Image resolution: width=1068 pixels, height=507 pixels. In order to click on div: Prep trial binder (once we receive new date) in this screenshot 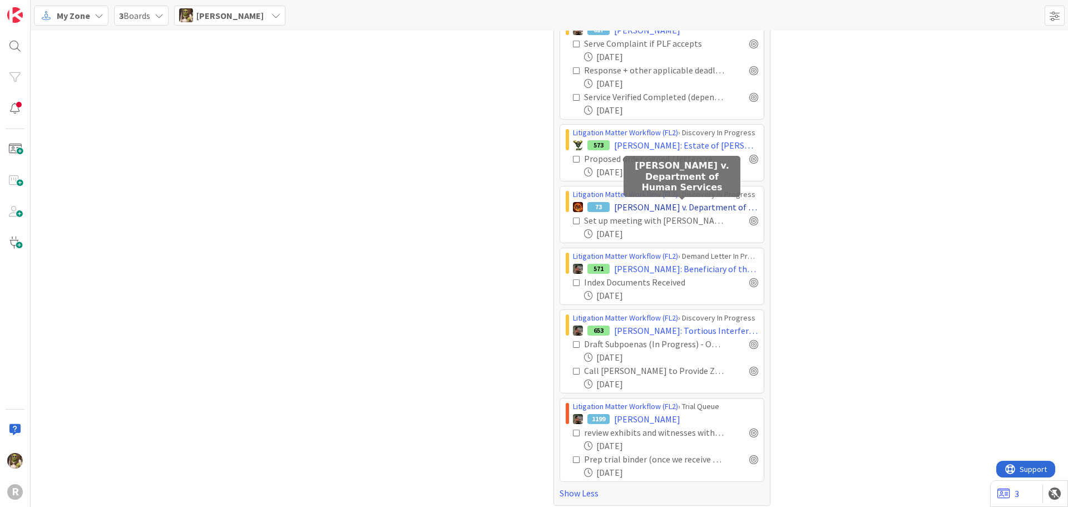, I will do `click(654, 459)`.